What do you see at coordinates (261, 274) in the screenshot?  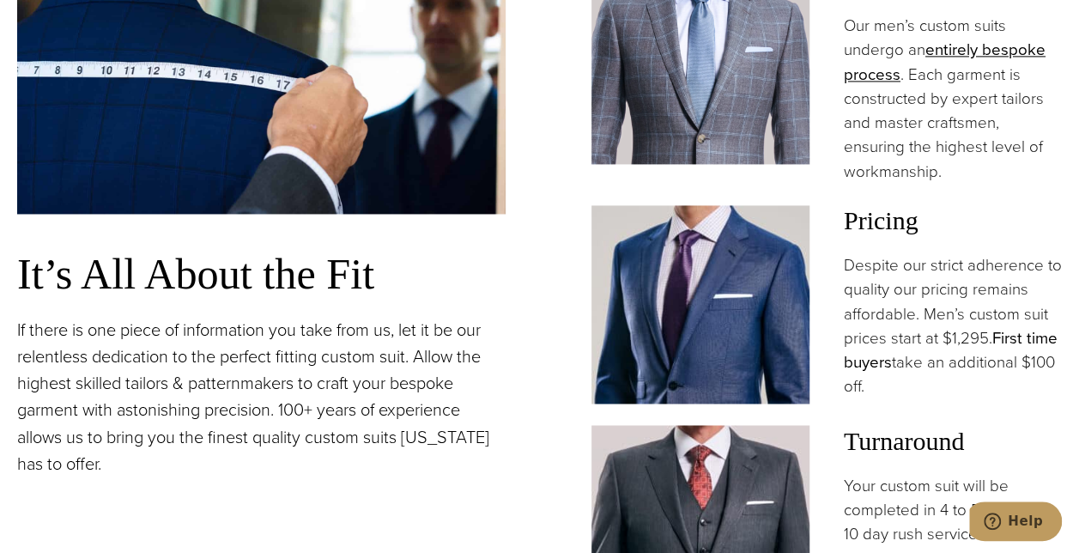 I see `h3: It’s All About the Fit` at bounding box center [261, 274].